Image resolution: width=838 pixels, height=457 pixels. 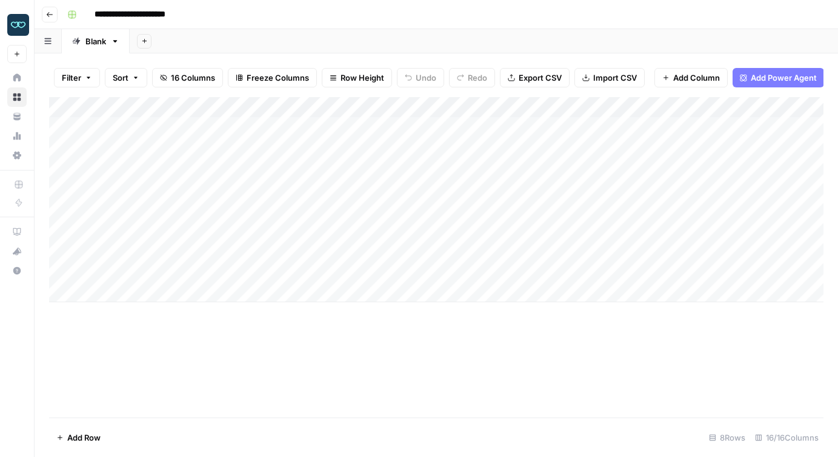 I want to click on span: Freeze Columns, so click(x=278, y=78).